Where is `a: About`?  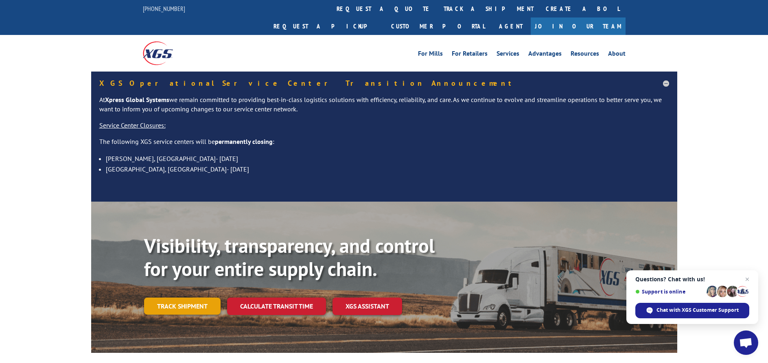 a: About is located at coordinates (617, 55).